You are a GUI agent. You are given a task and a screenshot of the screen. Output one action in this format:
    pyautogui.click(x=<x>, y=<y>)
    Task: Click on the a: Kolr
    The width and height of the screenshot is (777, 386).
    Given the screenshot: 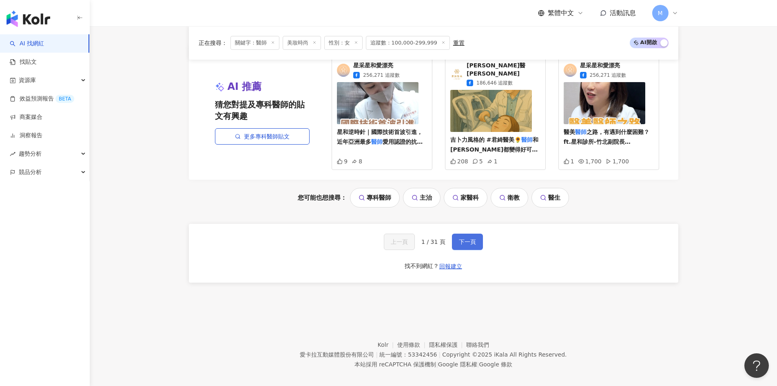 What is the action you would take?
    pyautogui.click(x=388, y=344)
    